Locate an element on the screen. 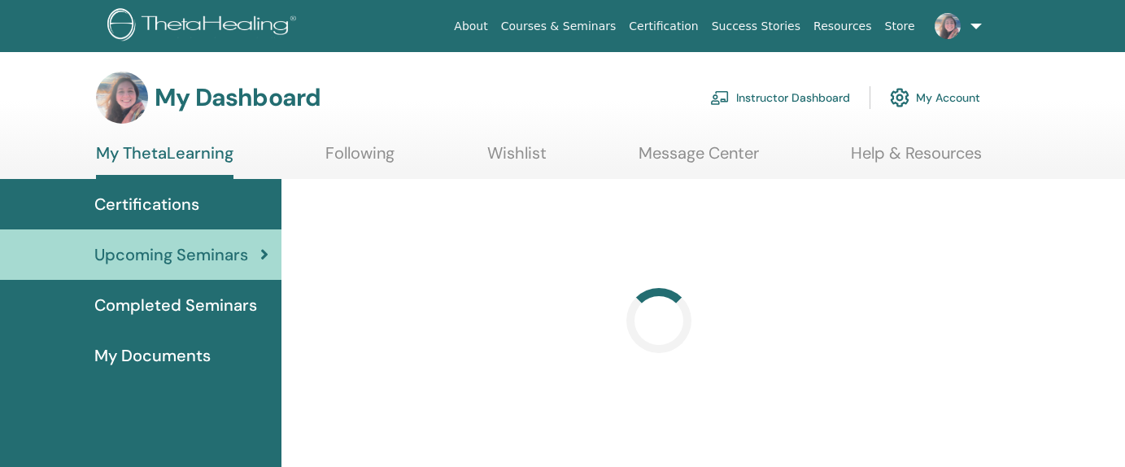  img: cog.svg is located at coordinates (900, 98).